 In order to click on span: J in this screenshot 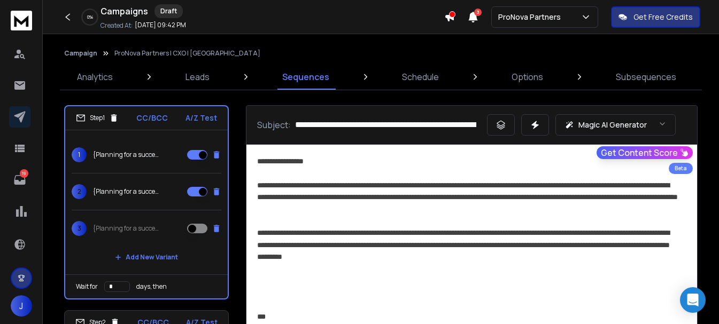, I will do `click(21, 306)`.